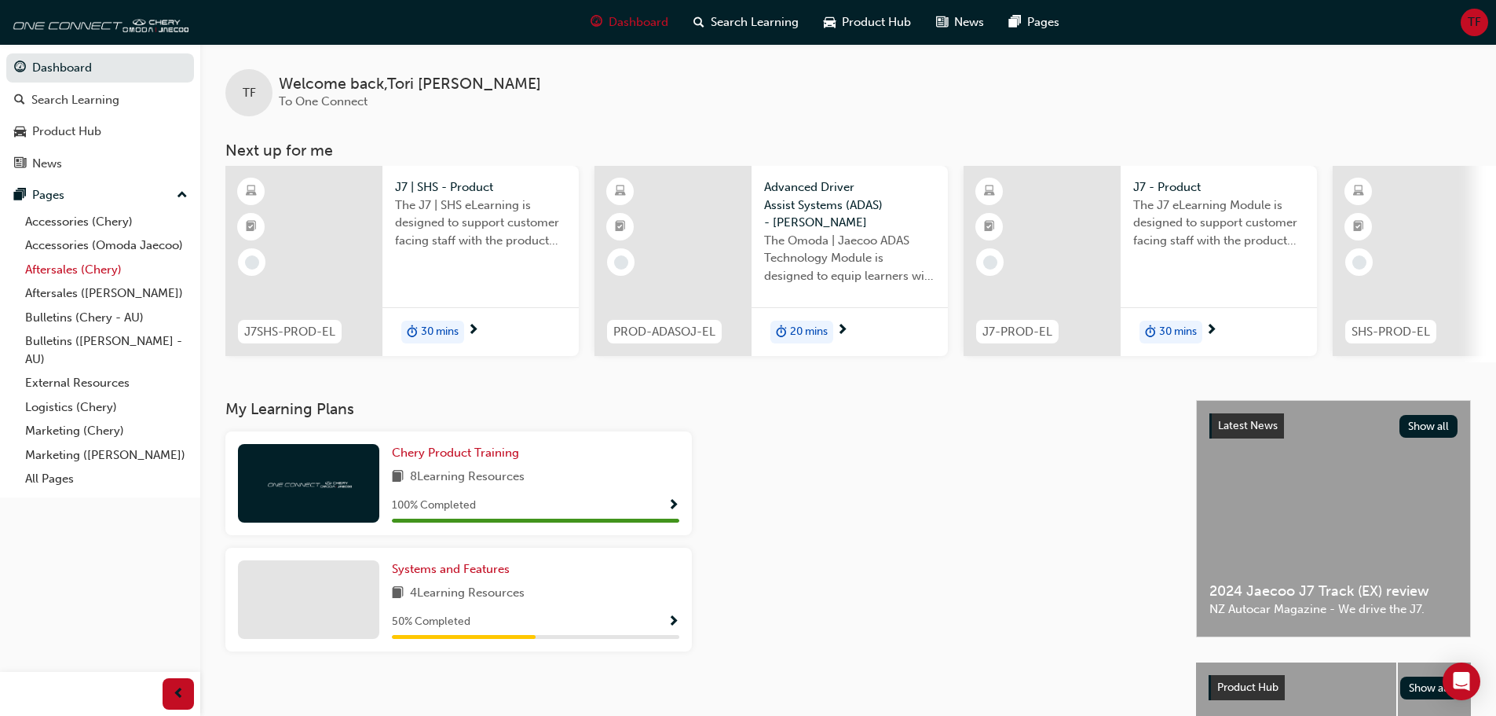 Image resolution: width=1496 pixels, height=716 pixels. What do you see at coordinates (746, 22) in the screenshot?
I see `a: search-iconSearch Learning` at bounding box center [746, 22].